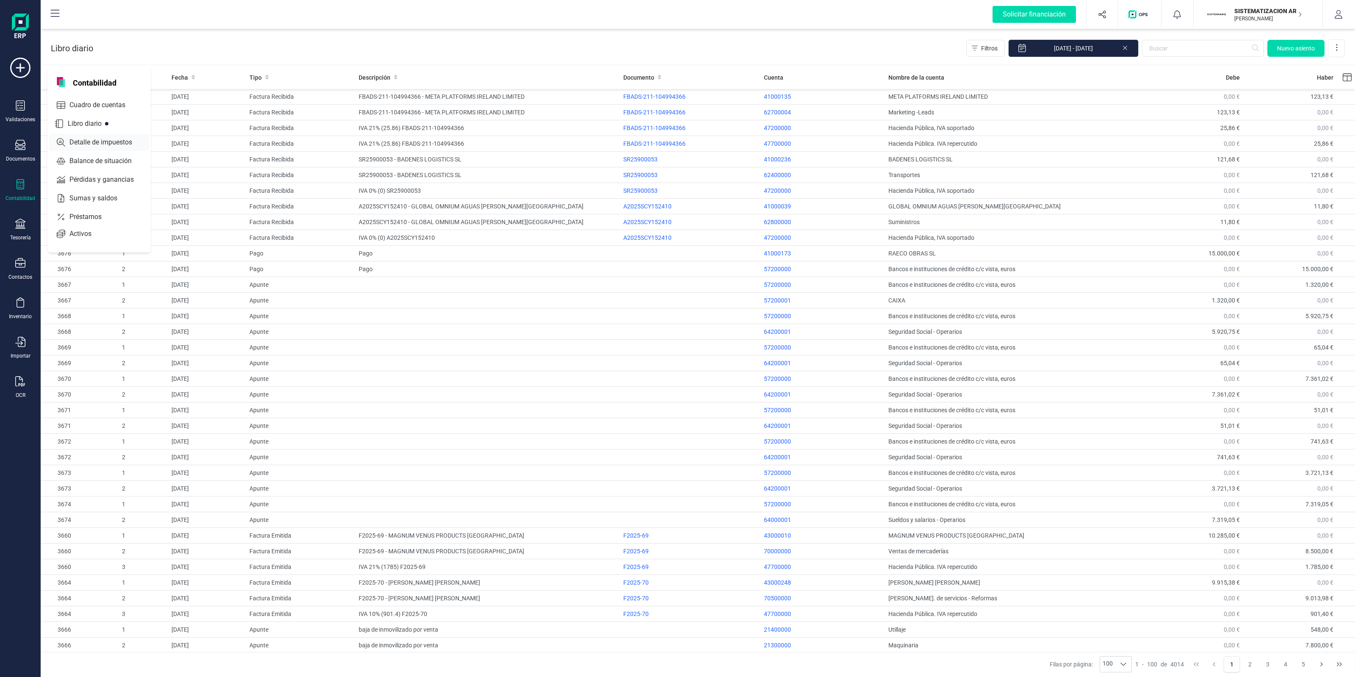  Describe the element at coordinates (1224, 253) in the screenshot. I see `span: 15.000,00 €` at that location.